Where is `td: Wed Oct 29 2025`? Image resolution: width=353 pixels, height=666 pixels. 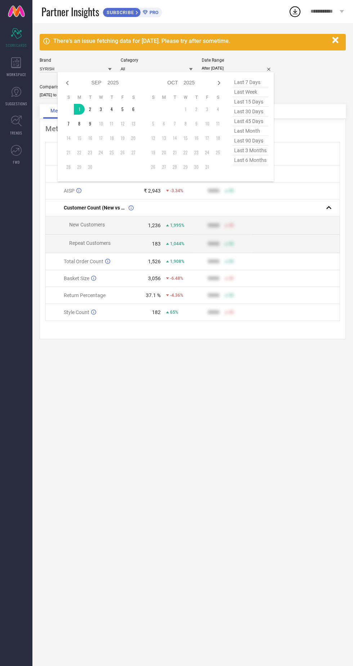
td: Wed Oct 29 2025 is located at coordinates (186, 167).